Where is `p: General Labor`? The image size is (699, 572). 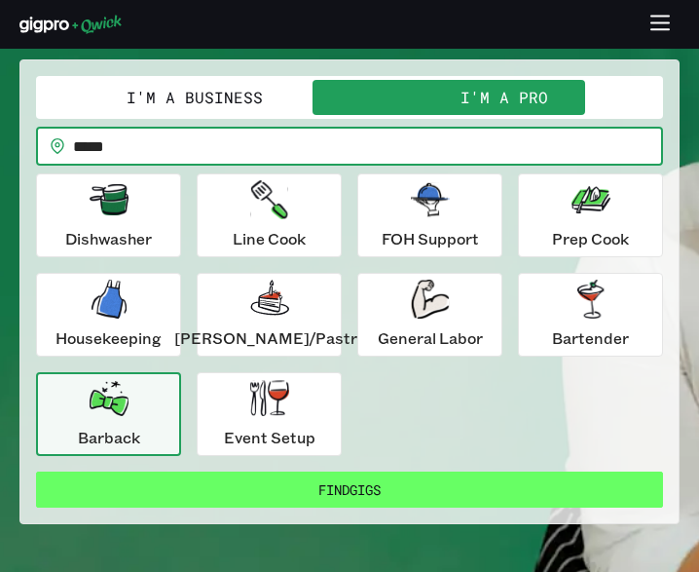 p: General Labor is located at coordinates (430, 338).